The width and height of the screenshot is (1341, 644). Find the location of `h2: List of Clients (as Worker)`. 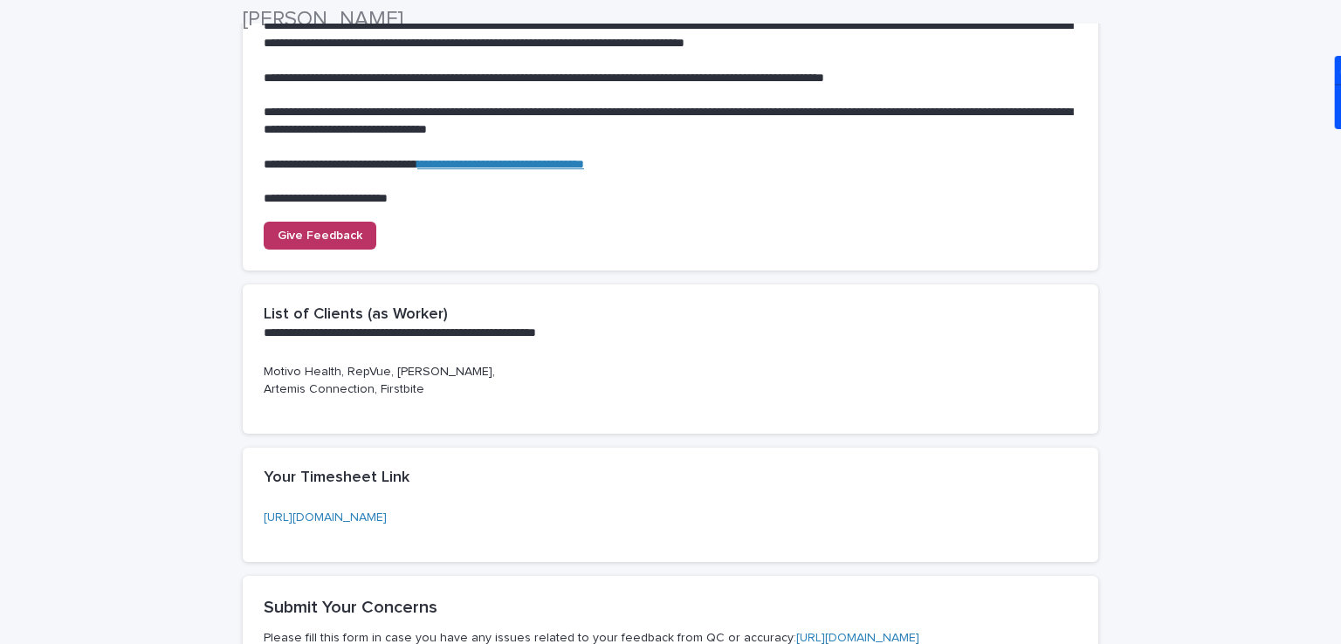

h2: List of Clients (as Worker) is located at coordinates (355, 315).